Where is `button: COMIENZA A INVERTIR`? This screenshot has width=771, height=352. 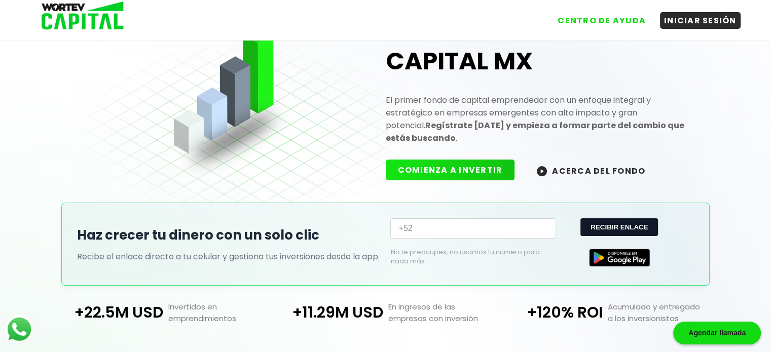
button: COMIENZA A INVERTIR is located at coordinates (450, 170).